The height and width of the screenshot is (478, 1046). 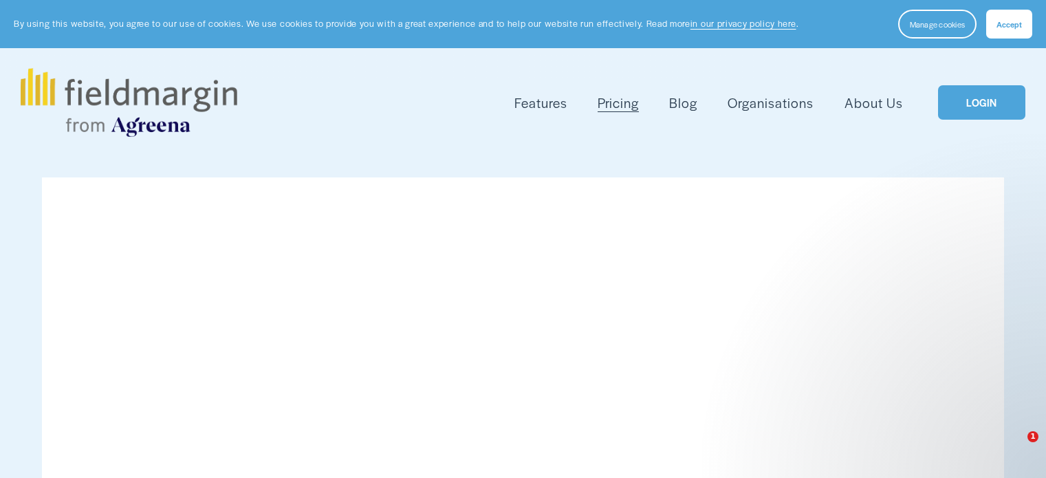 What do you see at coordinates (406, 23) in the screenshot?
I see `p: By using this website, you agree to our use of cookies. We use cookies to provide you with a grea...` at bounding box center [406, 23].